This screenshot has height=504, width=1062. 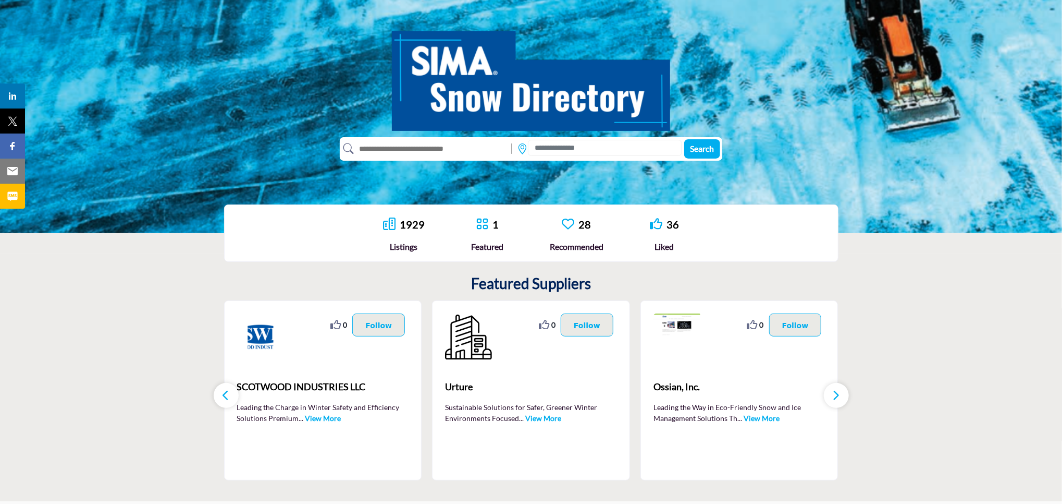 What do you see at coordinates (323, 412) in the screenshot?
I see `p: Leading the Charge in Winter Safety and Efficiency Solutions Premium` at bounding box center [323, 412].